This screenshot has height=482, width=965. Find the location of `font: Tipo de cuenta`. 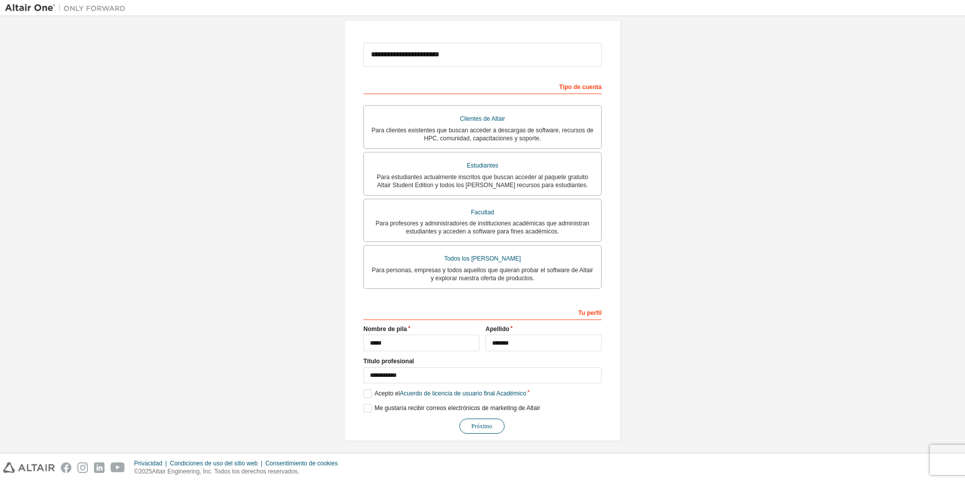

font: Tipo de cuenta is located at coordinates (581, 87).